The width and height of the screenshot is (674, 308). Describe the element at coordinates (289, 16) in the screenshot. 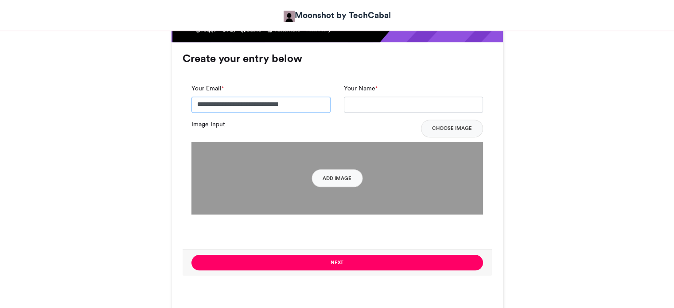

I see `img: Moonshot by TechCabal` at that location.